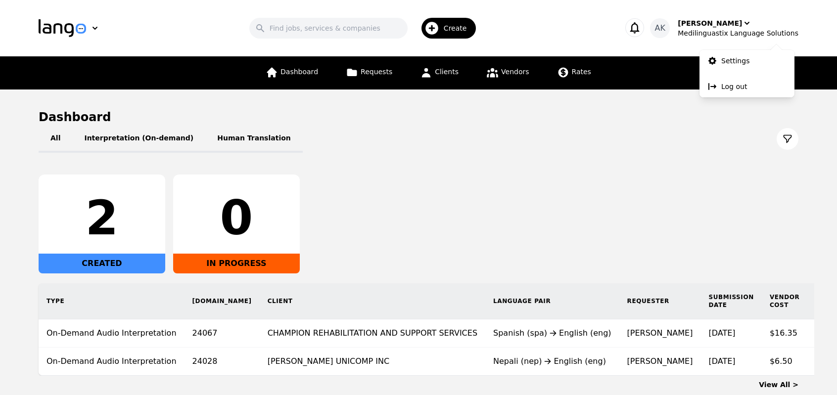  What do you see at coordinates (329, 28) in the screenshot?
I see `input: Find jobs, services & companies` at bounding box center [329, 28].